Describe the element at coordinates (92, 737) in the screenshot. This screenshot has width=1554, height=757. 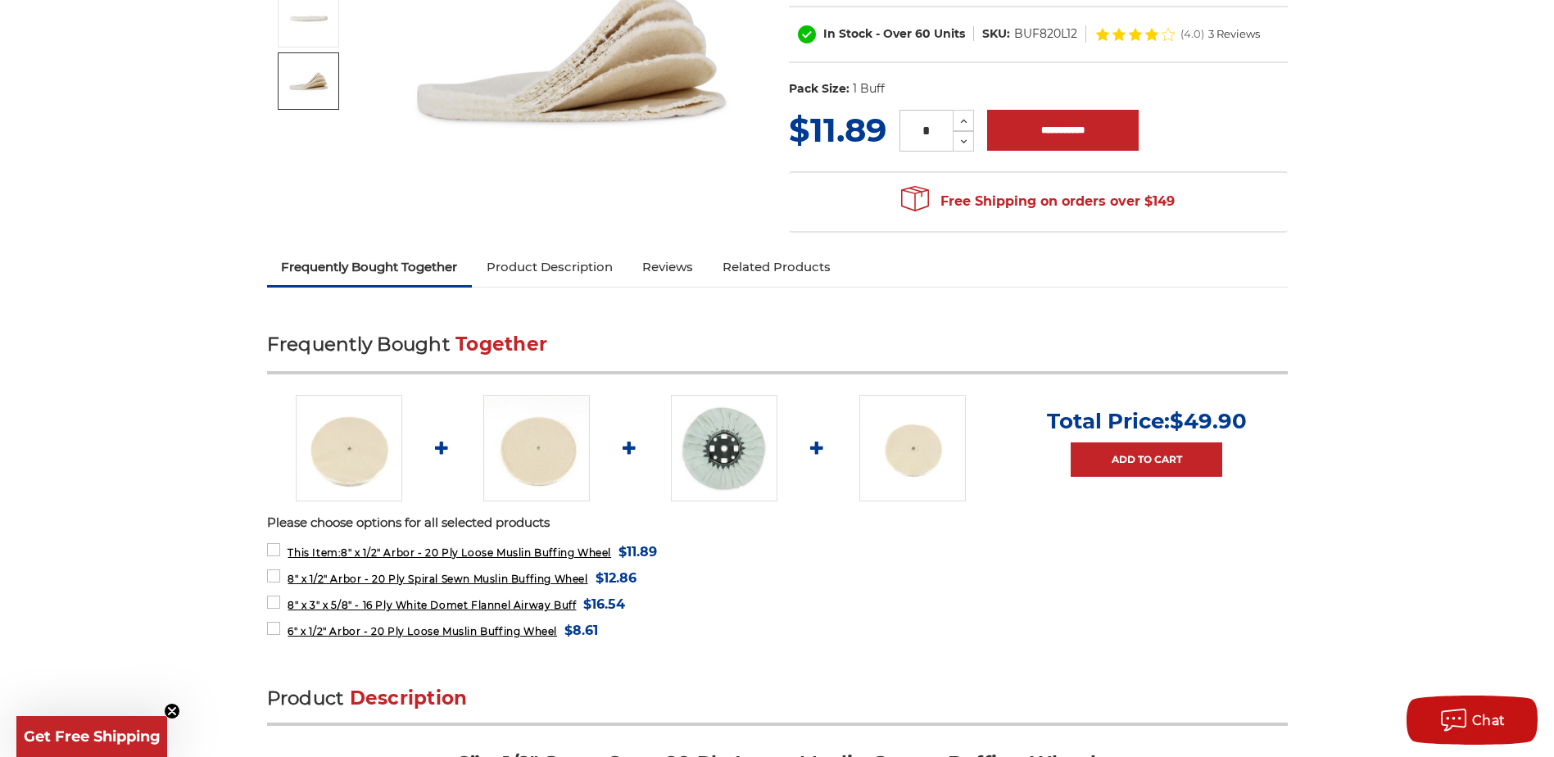
I see `div: Get Free ShippingClose teaser` at that location.